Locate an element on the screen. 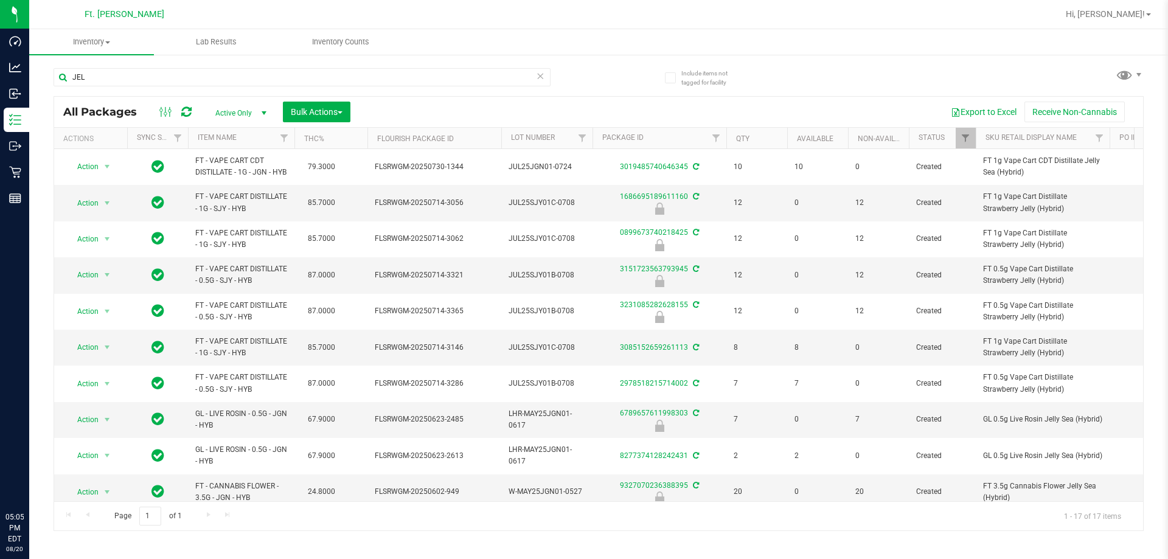 This screenshot has width=1168, height=559. a: 1686695189611160 is located at coordinates (654, 196).